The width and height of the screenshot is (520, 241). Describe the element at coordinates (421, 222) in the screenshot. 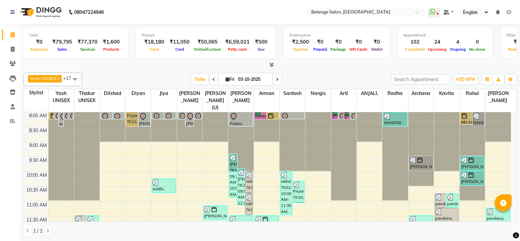

I see `div: Anil, TK04, 11:30 AM-12:00 PM, Aroma Massage (60 mins)` at that location.